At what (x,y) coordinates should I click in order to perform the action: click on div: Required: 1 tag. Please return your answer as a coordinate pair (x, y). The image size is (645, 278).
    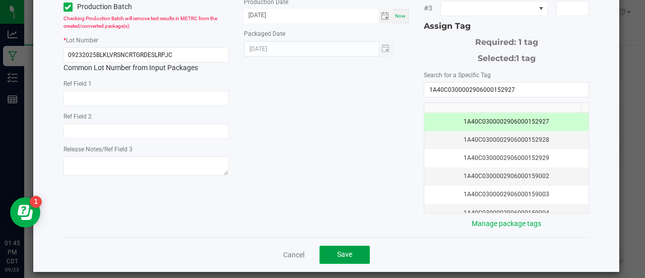
    Looking at the image, I should click on (507, 40).